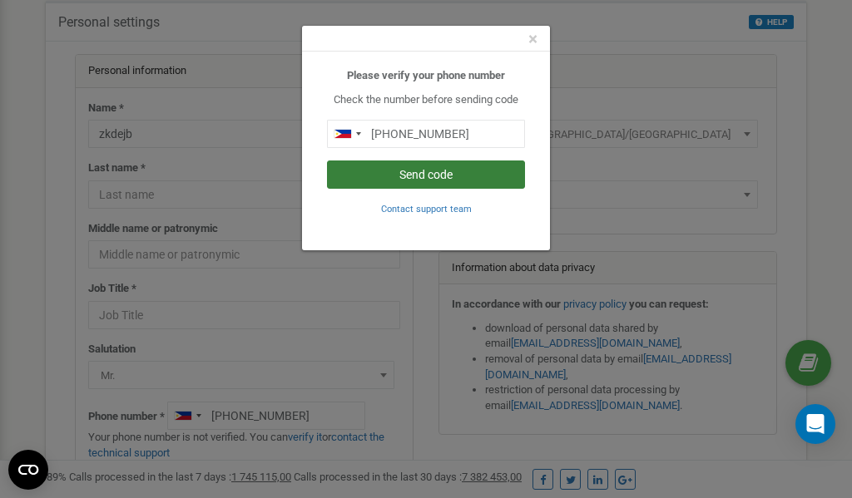 The image size is (852, 498). What do you see at coordinates (426, 134) in the screenshot?
I see `input: 0905 123 4567` at bounding box center [426, 134].